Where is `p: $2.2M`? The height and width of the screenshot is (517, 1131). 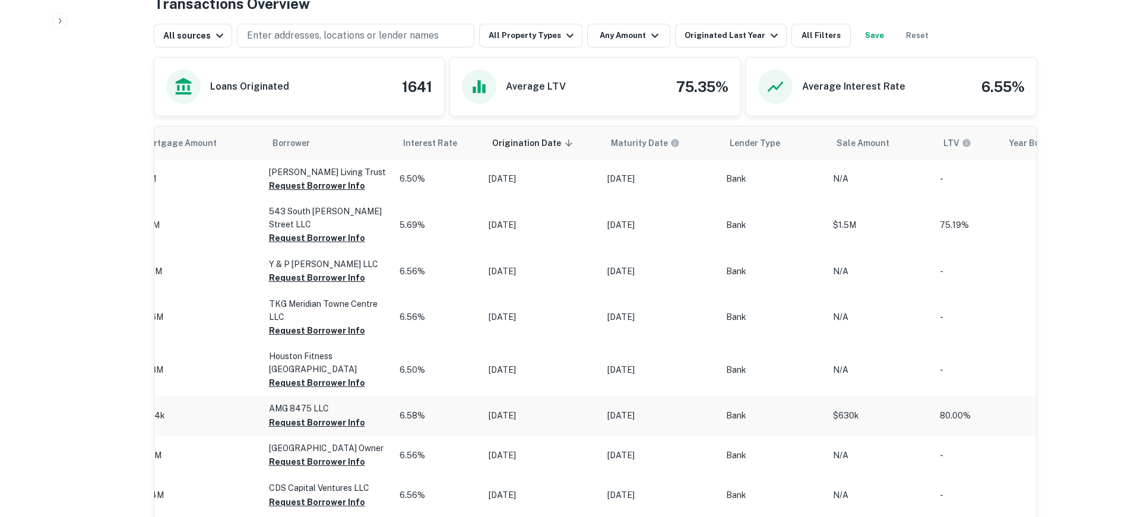
p: $2.2M is located at coordinates (198, 271).